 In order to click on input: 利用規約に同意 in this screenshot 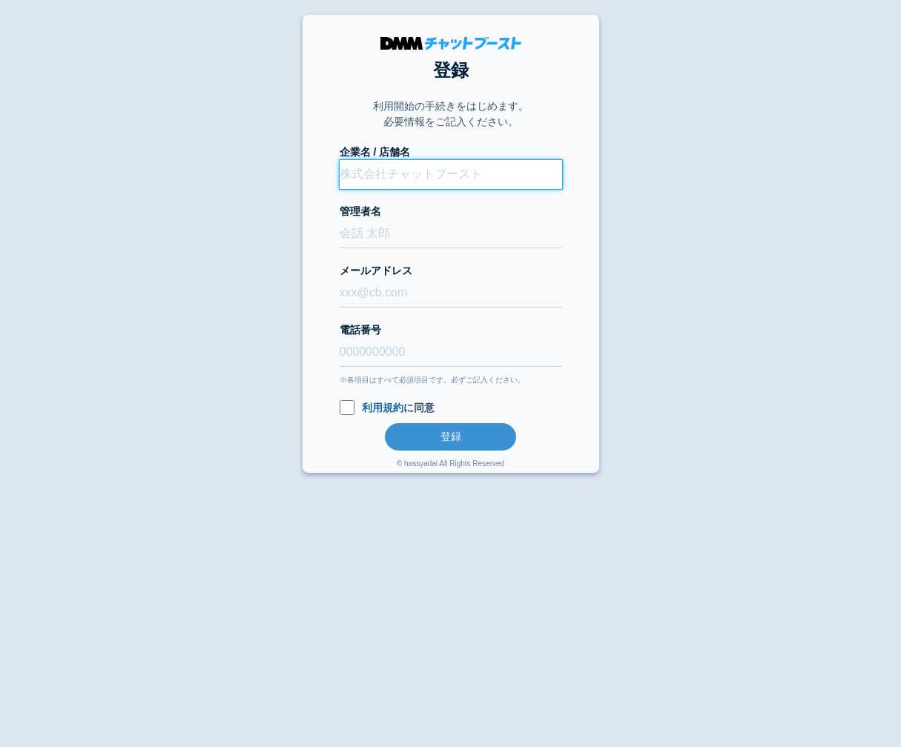, I will do `click(347, 408)`.